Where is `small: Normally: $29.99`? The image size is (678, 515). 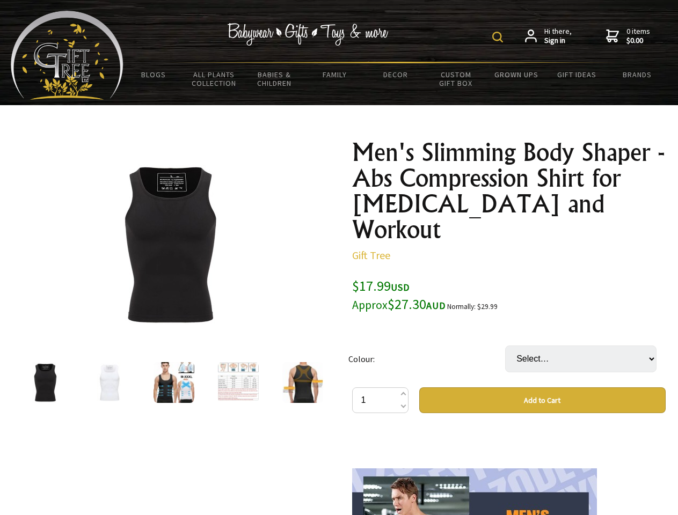
small: Normally: $29.99 is located at coordinates (472, 306).